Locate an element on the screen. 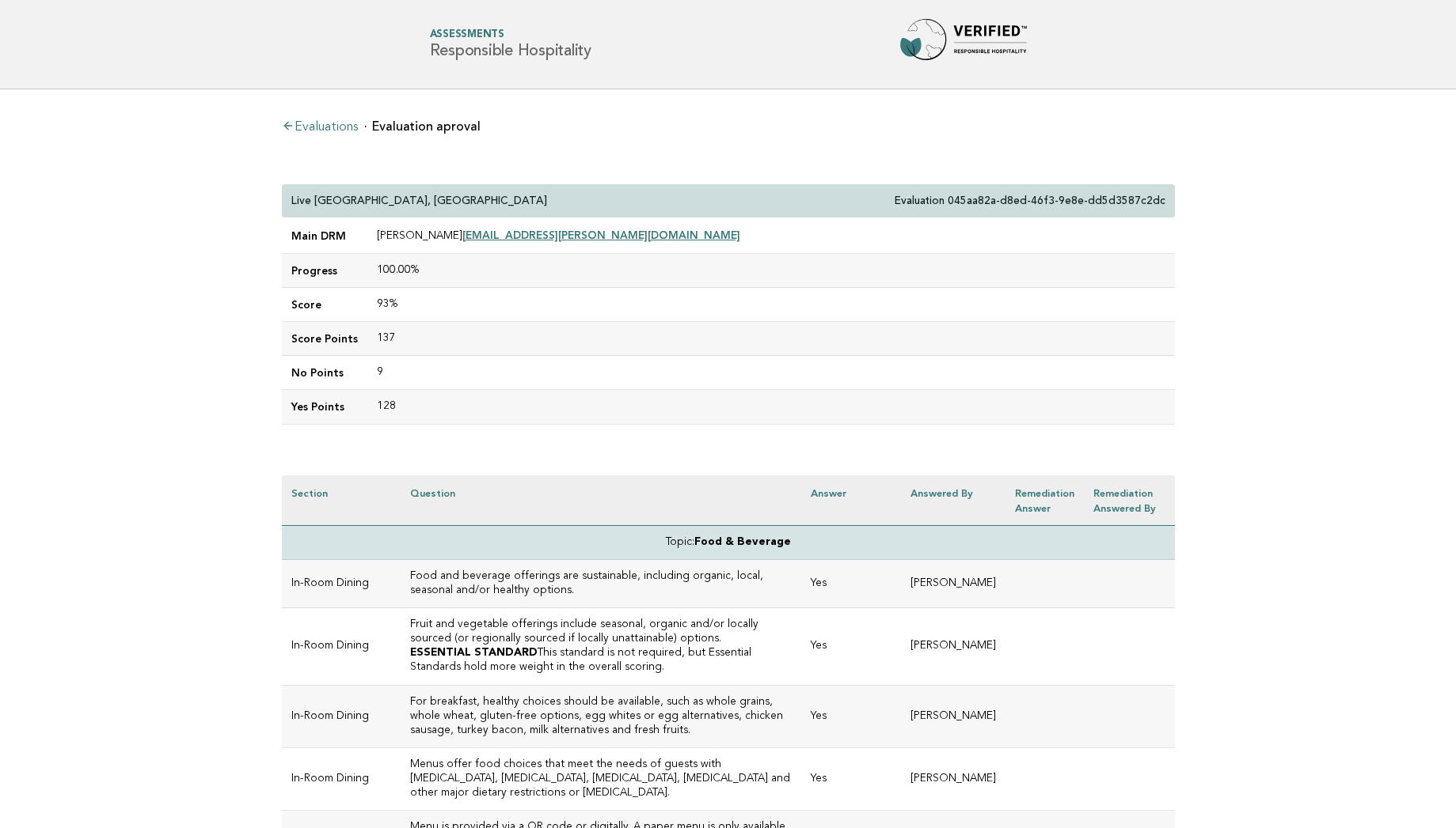  td: 100.00% is located at coordinates (771, 270).